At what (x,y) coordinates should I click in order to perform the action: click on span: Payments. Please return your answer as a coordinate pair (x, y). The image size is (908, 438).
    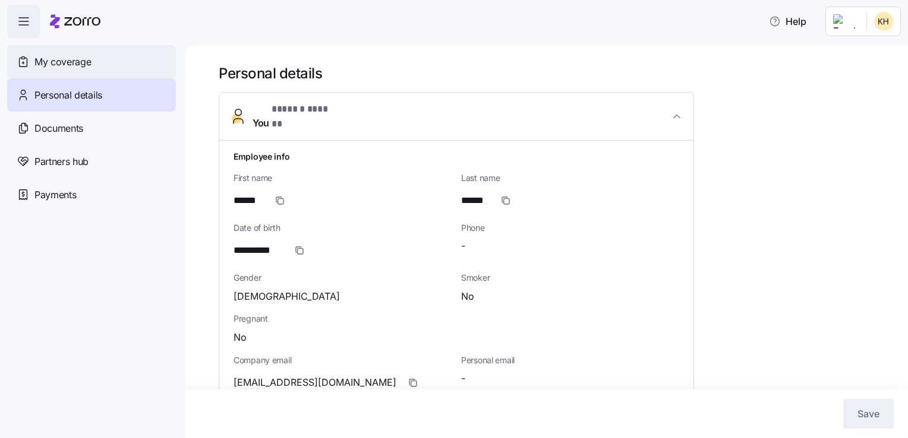
    Looking at the image, I should click on (55, 195).